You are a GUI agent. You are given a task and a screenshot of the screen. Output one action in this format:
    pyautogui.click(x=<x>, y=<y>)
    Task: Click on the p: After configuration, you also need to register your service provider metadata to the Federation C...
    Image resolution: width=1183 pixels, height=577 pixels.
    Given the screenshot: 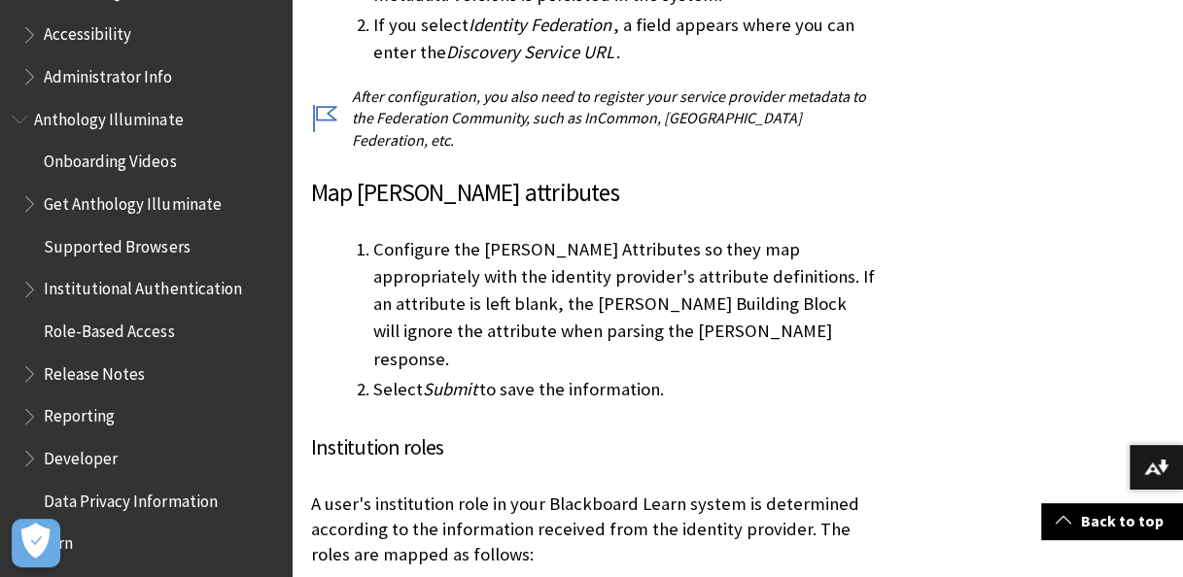 What is the action you would take?
    pyautogui.click(x=593, y=117)
    